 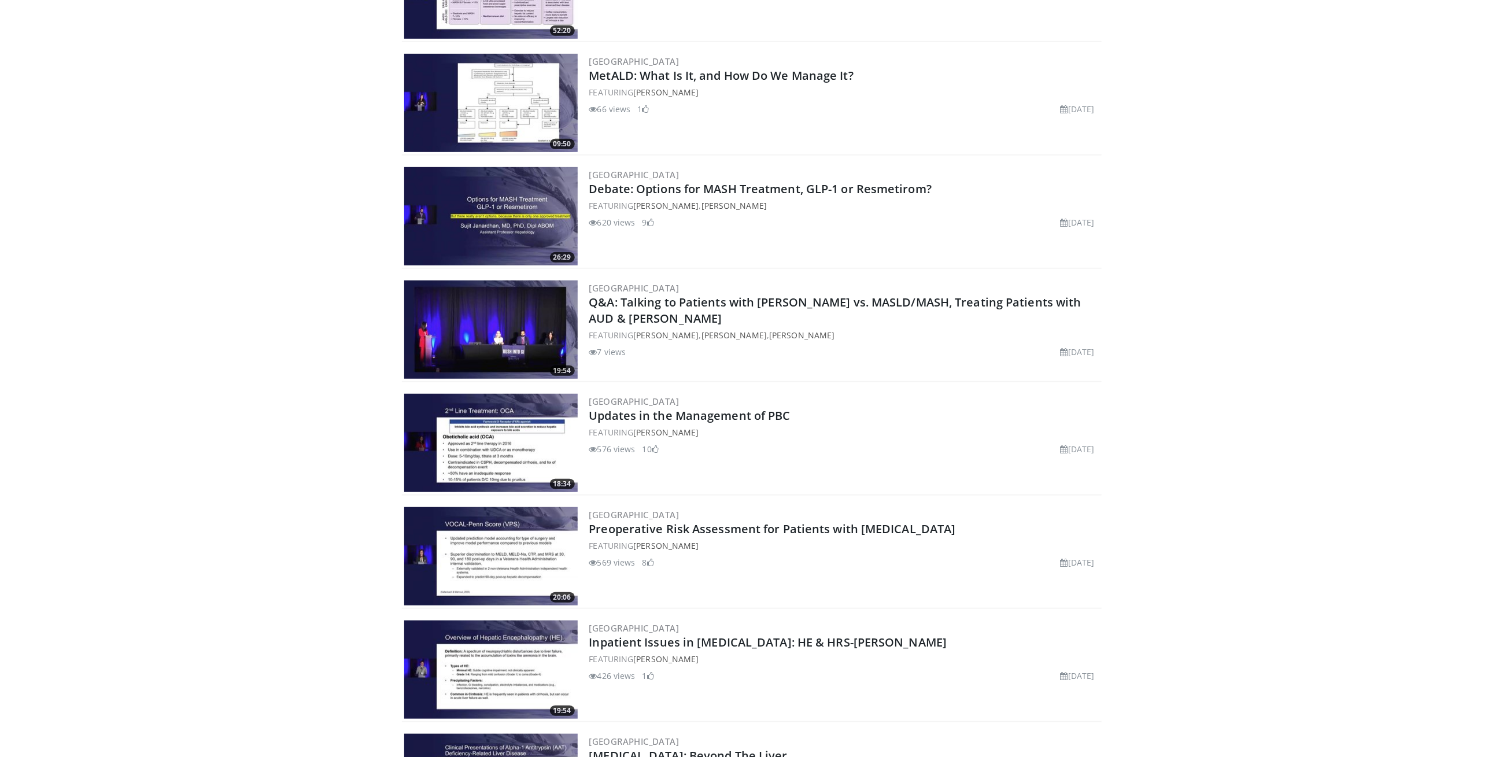 What do you see at coordinates (562, 31) in the screenshot?
I see `span: 52:20` at bounding box center [562, 31].